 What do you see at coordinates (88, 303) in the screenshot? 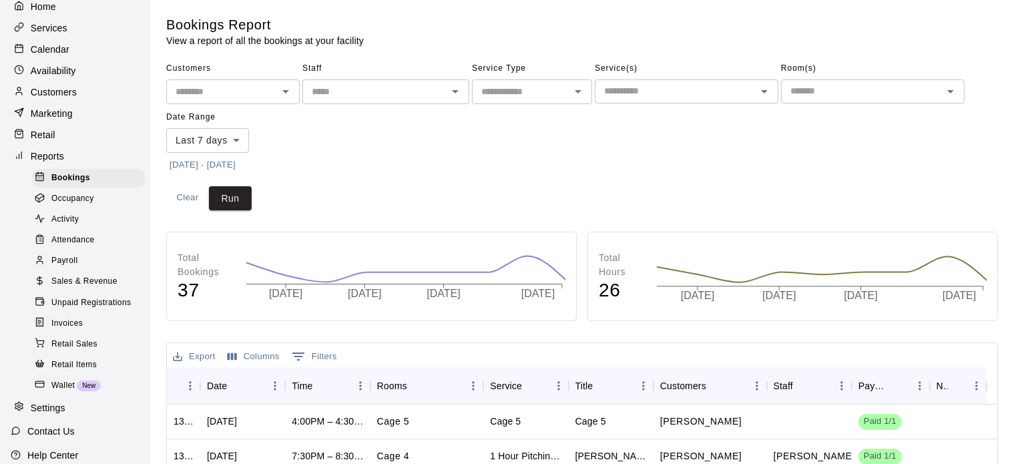
I see `div: Unpaid Registrations` at bounding box center [88, 303].